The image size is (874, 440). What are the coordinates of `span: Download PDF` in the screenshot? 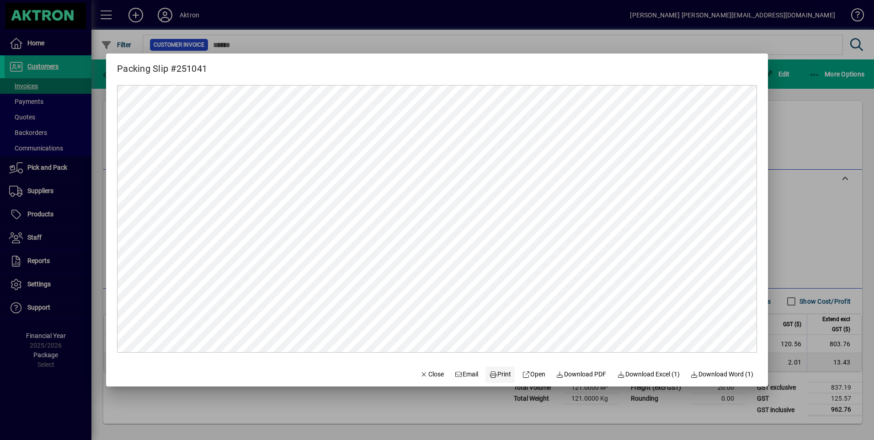 It's located at (581, 374).